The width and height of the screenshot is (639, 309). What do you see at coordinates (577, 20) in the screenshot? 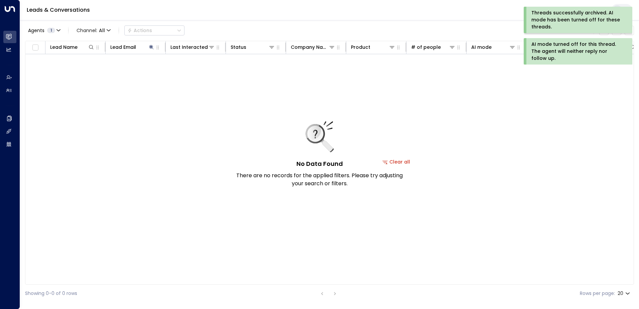
I see `div: Threads successfully archived. AI mode has been turned off for these threads.` at bounding box center [577, 20].